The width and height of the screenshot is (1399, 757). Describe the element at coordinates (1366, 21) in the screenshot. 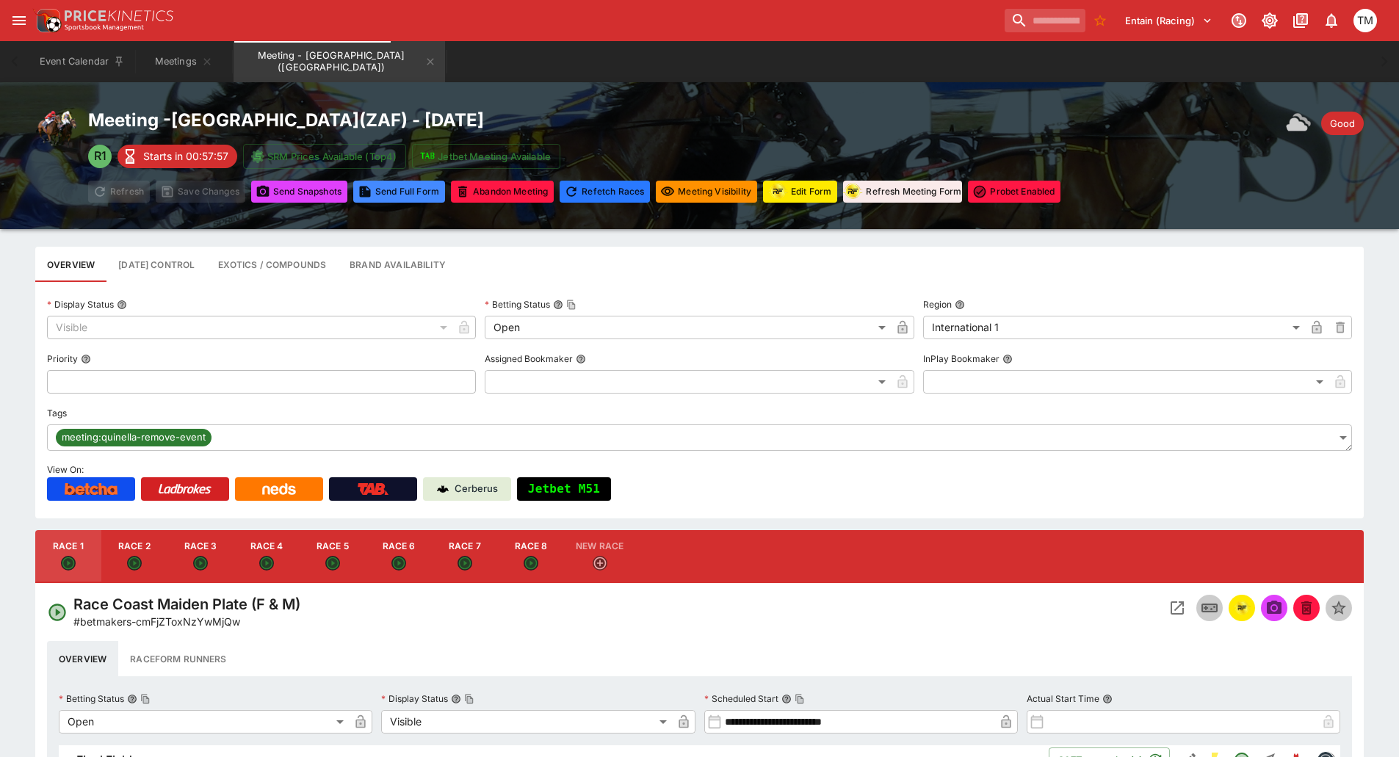

I see `button: Tristan Matheson` at that location.